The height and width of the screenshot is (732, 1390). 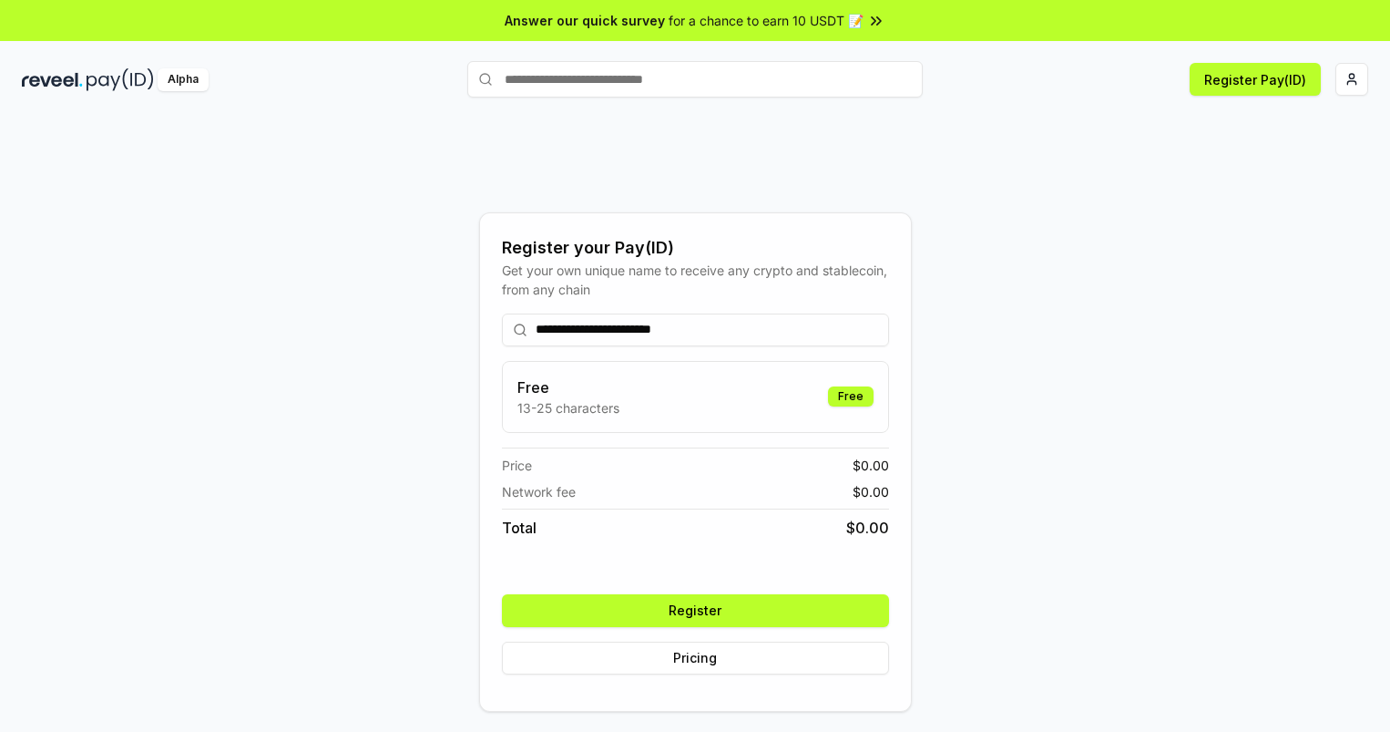 What do you see at coordinates (695, 280) in the screenshot?
I see `div: Get your own unique name to receive any crypto and stablecoin, from any chain` at bounding box center [695, 280].